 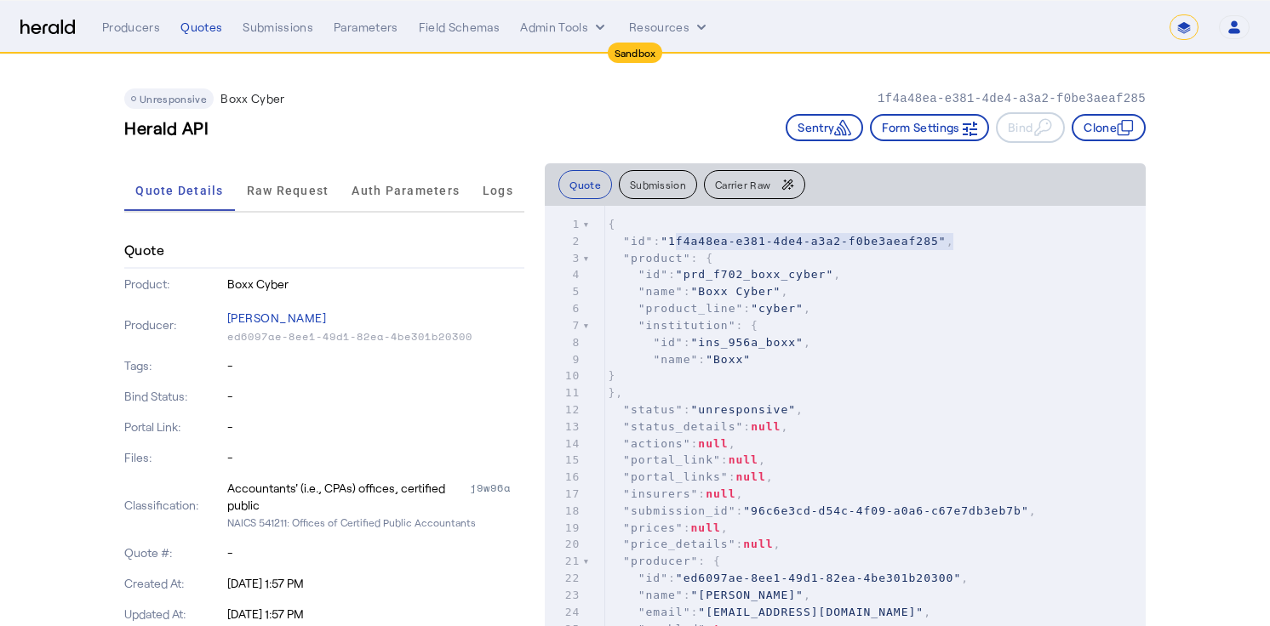 I want to click on span: "status_details", so click(x=683, y=426).